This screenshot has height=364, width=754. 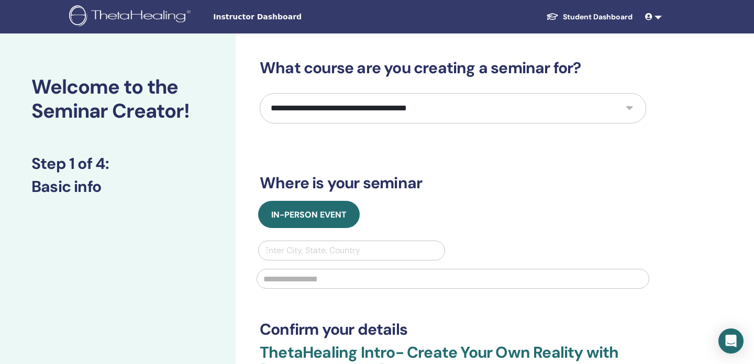 What do you see at coordinates (552, 16) in the screenshot?
I see `img: graduation-cap-white.svg` at bounding box center [552, 16].